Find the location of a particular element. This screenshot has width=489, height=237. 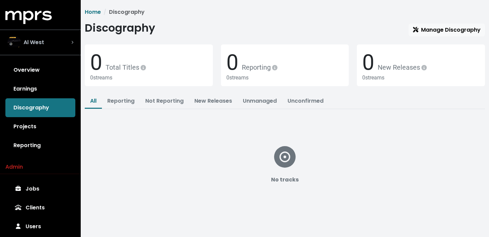

nav: breadcrumb is located at coordinates (285, 12).